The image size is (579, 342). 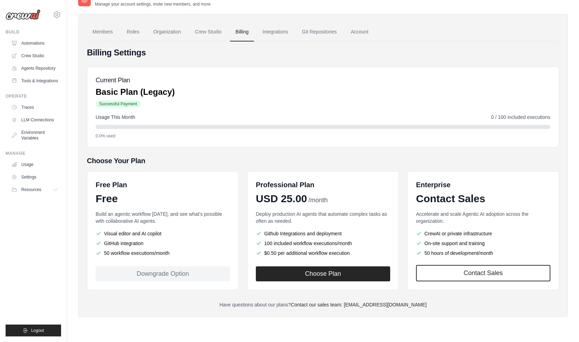 What do you see at coordinates (35, 120) in the screenshot?
I see `a: LLM Connections` at bounding box center [35, 120].